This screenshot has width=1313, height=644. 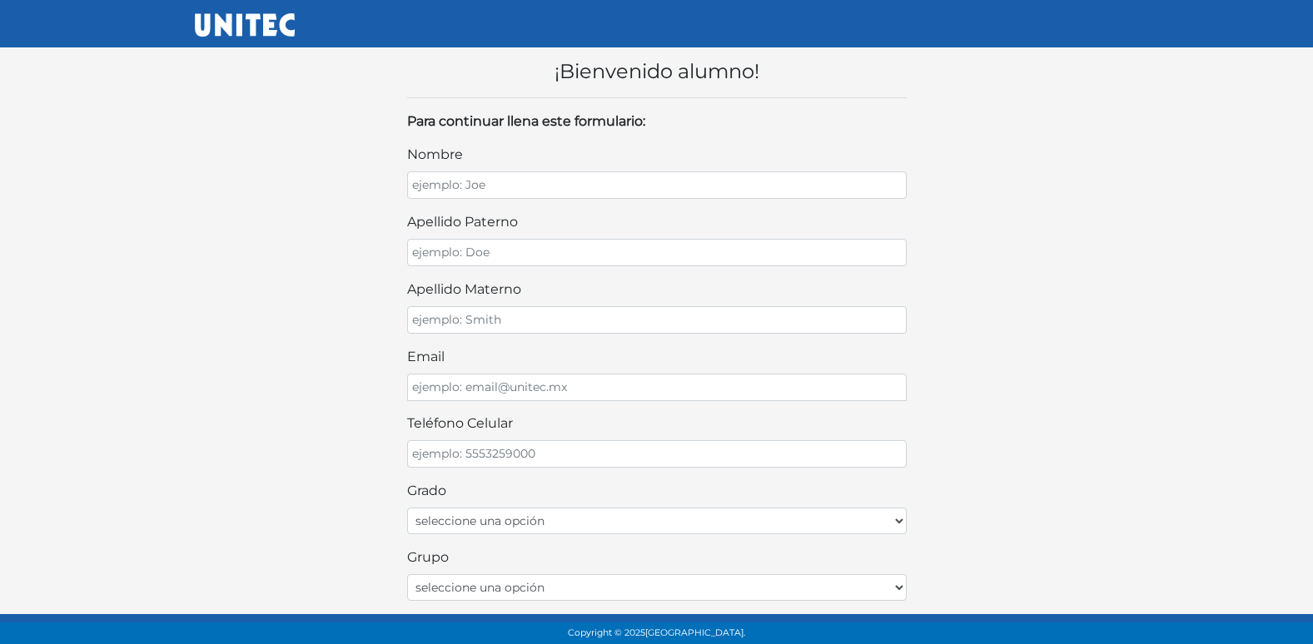 What do you see at coordinates (657, 454) in the screenshot?
I see `input: ejemplo: 5553259000` at bounding box center [657, 454].